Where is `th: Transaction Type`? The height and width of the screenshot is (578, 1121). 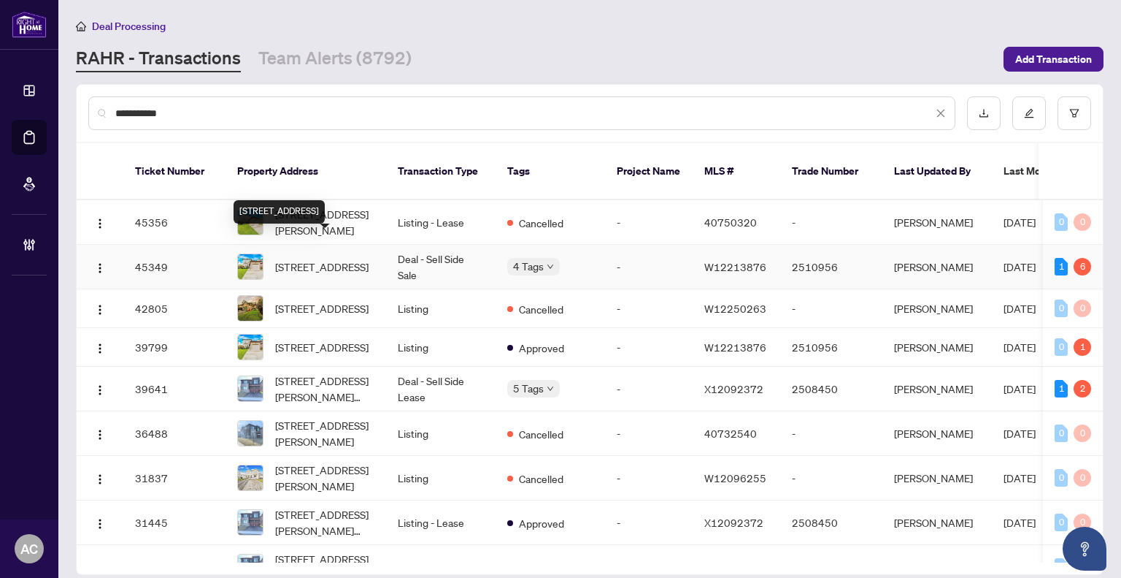
th: Transaction Type is located at coordinates (441, 172).